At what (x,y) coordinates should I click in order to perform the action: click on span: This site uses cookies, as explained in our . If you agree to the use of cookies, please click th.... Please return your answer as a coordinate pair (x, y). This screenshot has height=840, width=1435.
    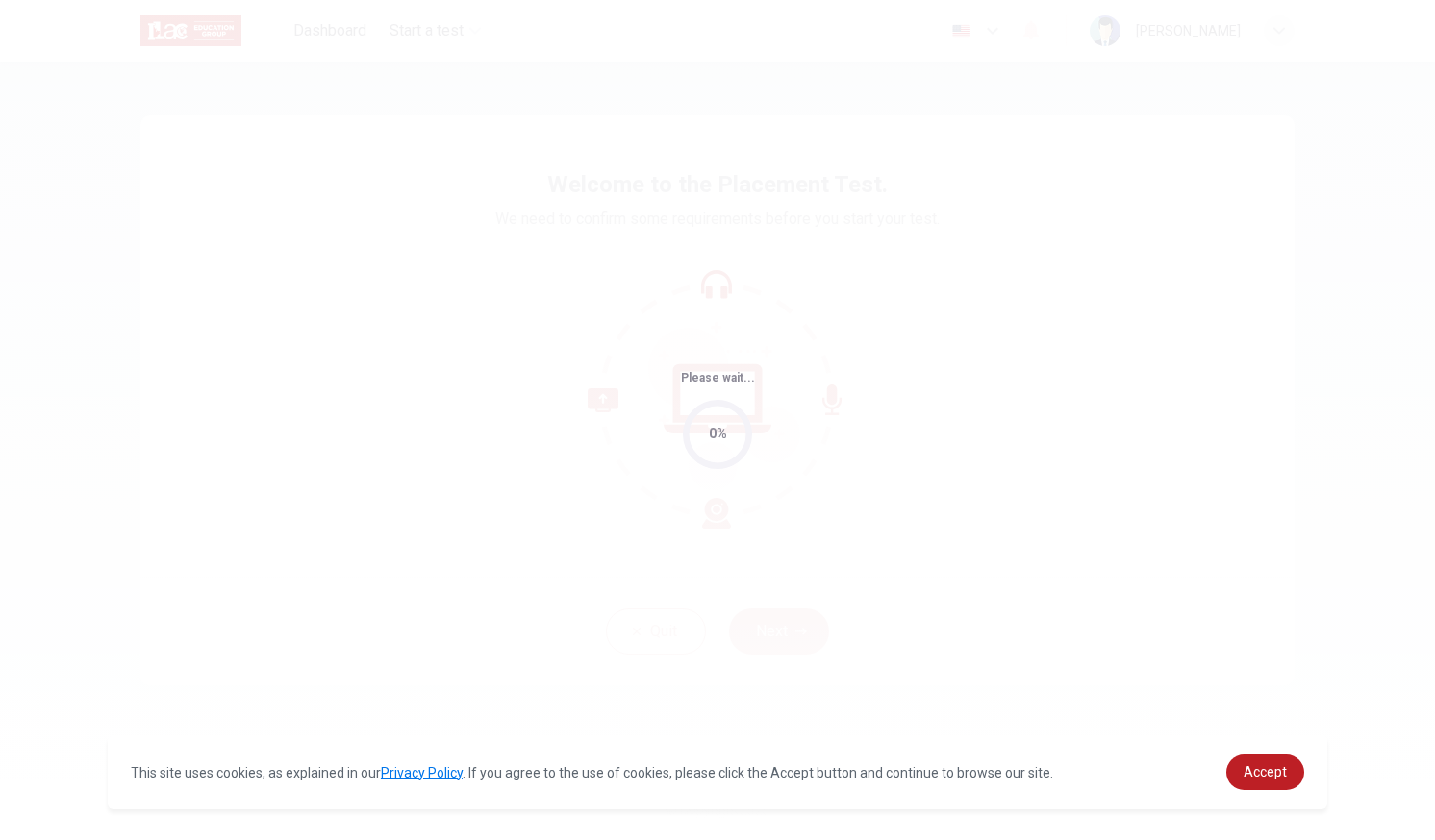
    Looking at the image, I should click on (592, 773).